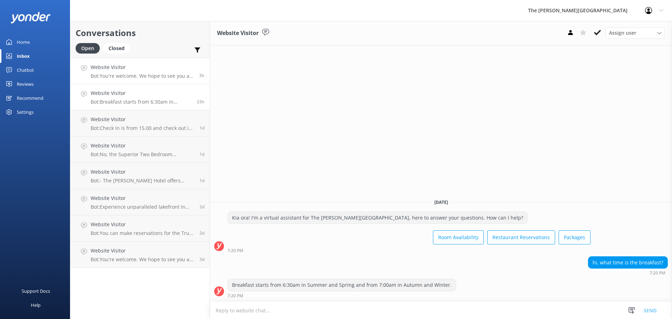 This screenshot has width=672, height=319. Describe the element at coordinates (202, 259) in the screenshot. I see `span: Aug 26 2025 02:12pm (UTC +12:00) Pacific/Auckland` at that location.